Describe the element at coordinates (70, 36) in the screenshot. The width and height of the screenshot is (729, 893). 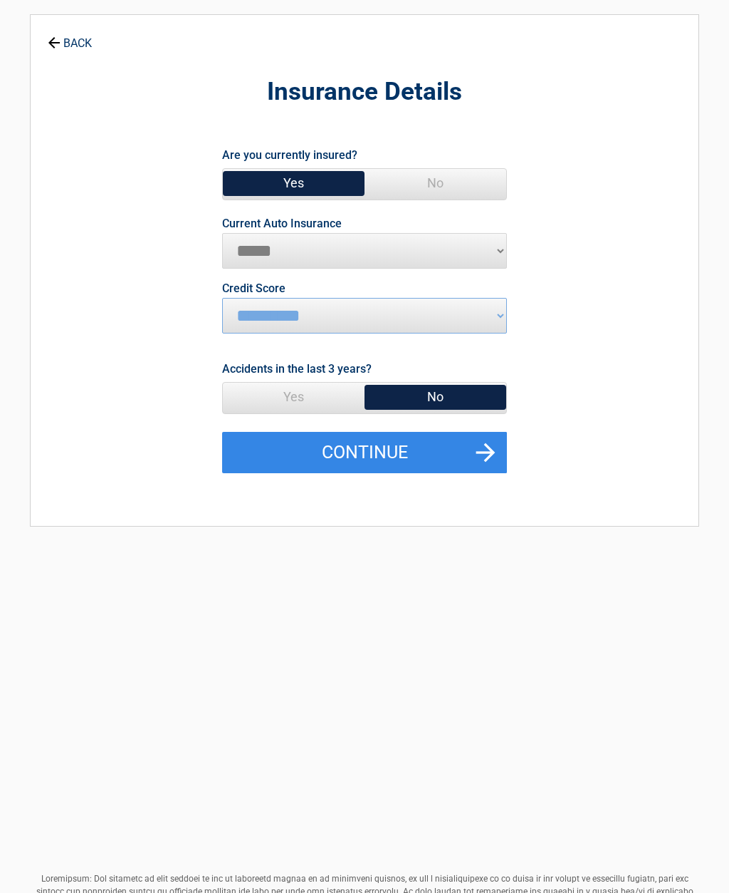
I see `a: BACK` at that location.